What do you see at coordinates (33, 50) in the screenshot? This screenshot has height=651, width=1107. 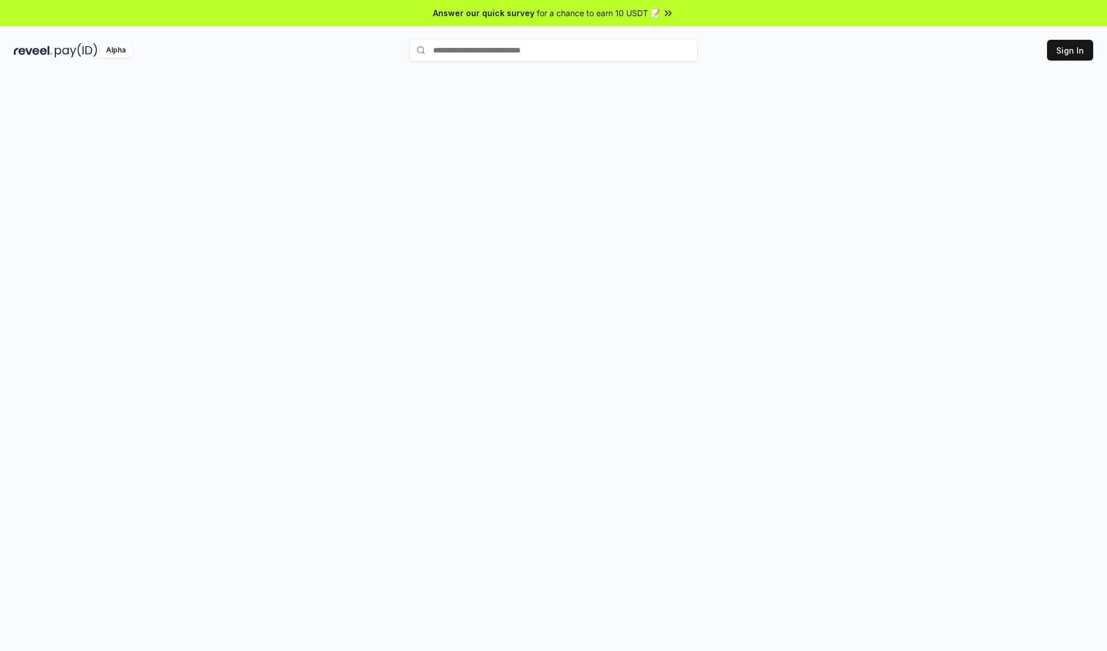 I see `img: reveel_dark` at bounding box center [33, 50].